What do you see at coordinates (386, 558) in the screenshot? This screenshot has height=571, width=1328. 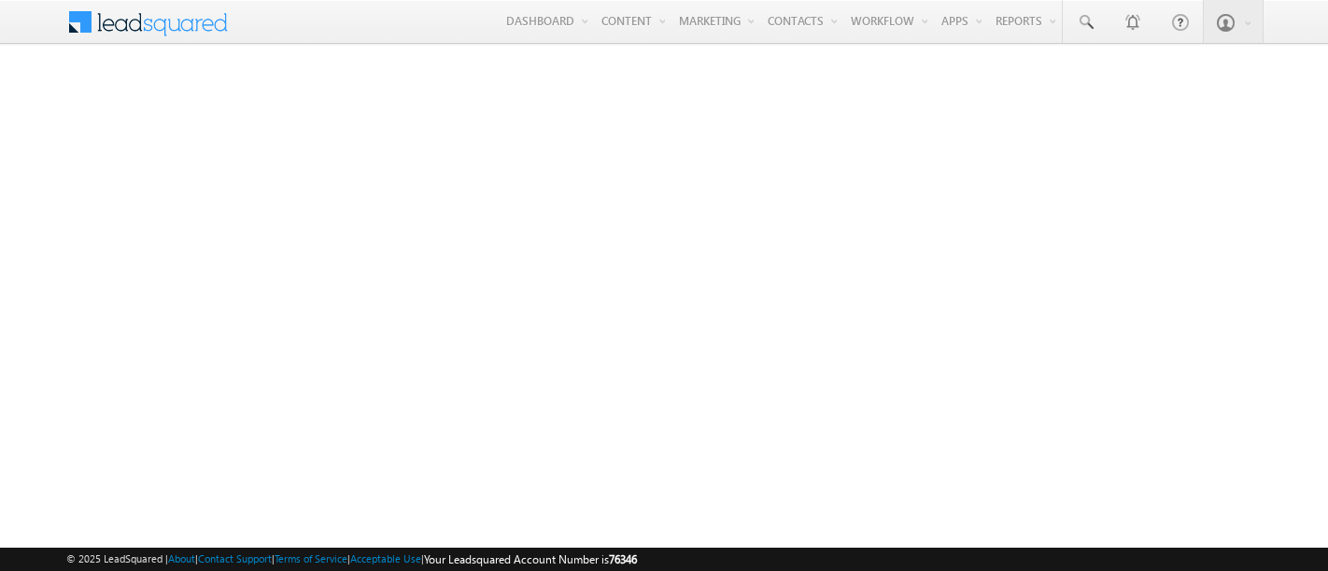 I see `a: Acceptable Use` at bounding box center [386, 558].